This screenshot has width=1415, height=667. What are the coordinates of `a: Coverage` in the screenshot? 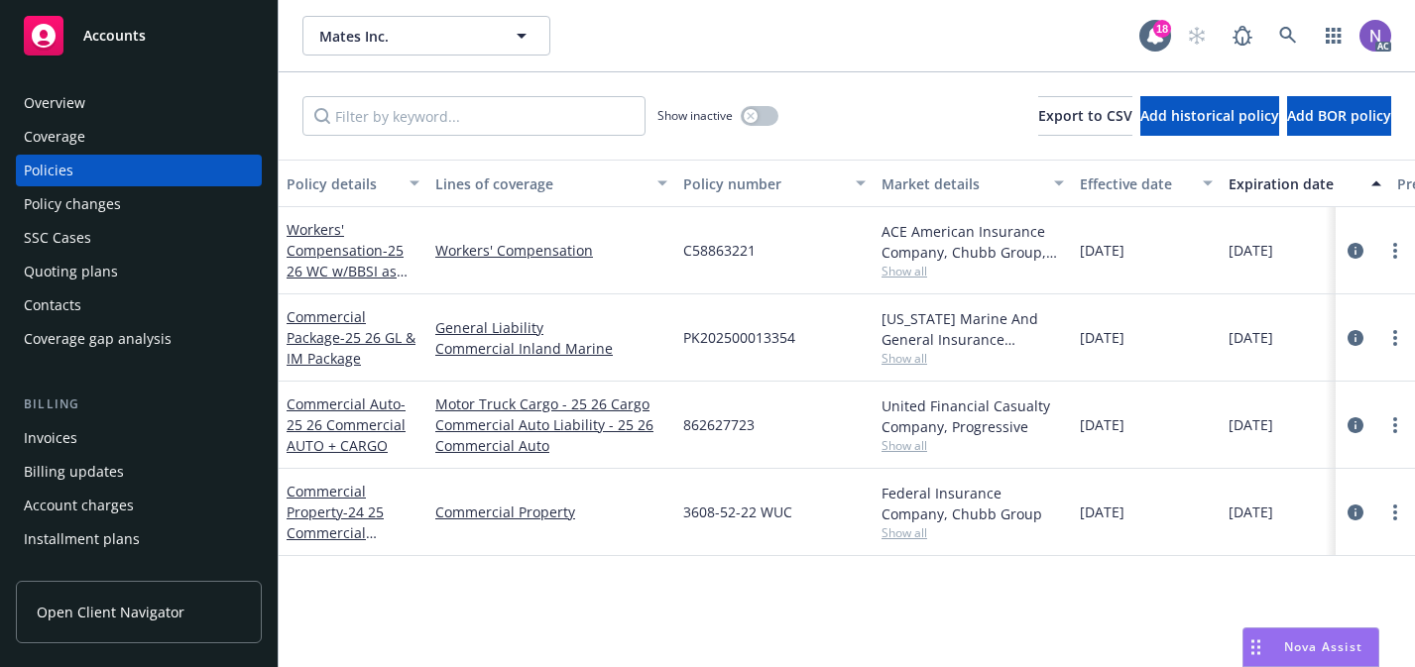 It's located at (139, 137).